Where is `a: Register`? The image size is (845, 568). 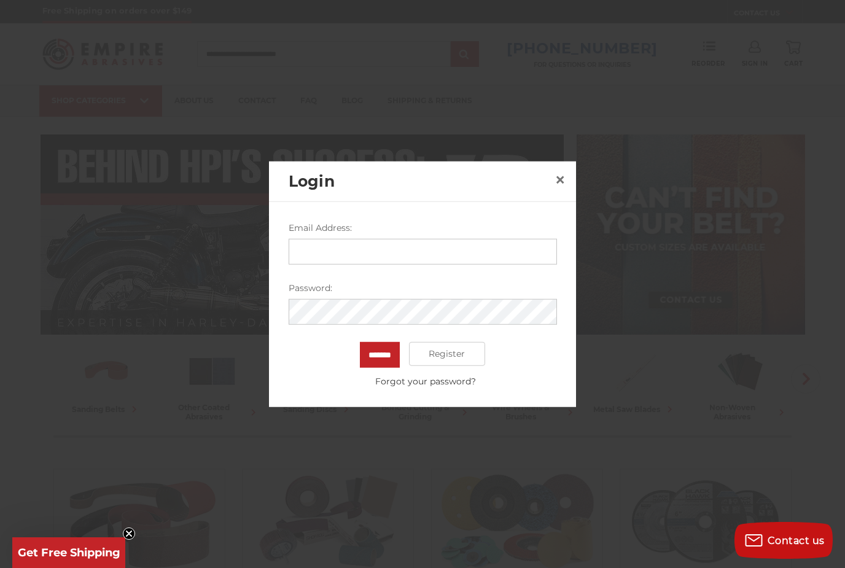 a: Register is located at coordinates (447, 354).